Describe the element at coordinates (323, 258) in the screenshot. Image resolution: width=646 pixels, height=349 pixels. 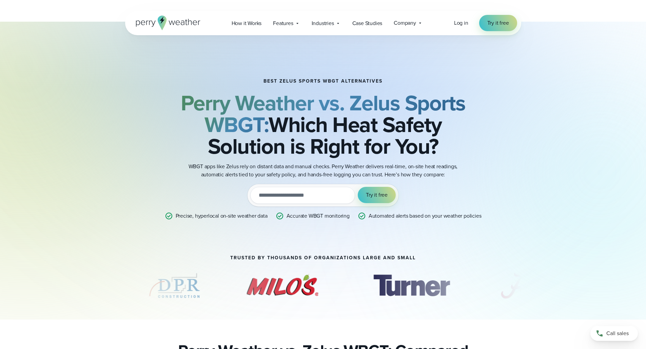
I see `h2: Trusted by thousands of organizations large and small` at that location.